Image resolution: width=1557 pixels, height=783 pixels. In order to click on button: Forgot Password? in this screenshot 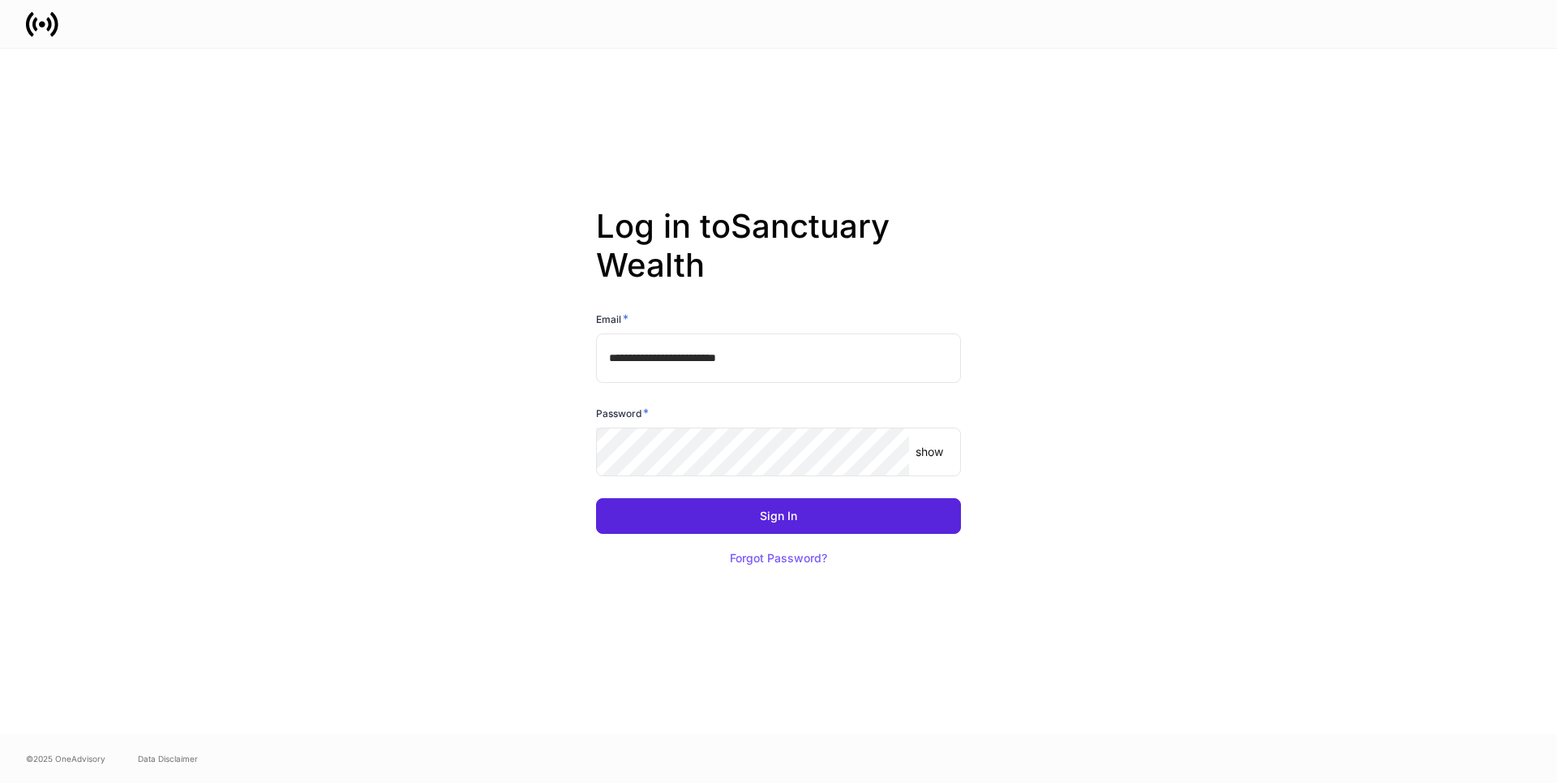, I will do `click(779, 558)`.